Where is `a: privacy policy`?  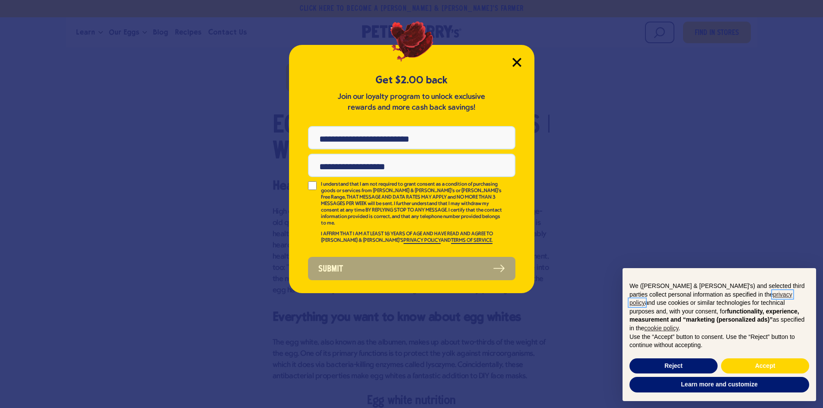 a: privacy policy is located at coordinates (711, 299).